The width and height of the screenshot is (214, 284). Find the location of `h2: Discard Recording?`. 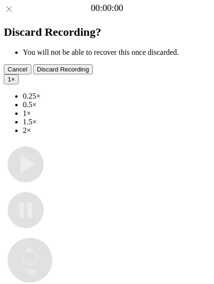

h2: Discard Recording? is located at coordinates (107, 32).